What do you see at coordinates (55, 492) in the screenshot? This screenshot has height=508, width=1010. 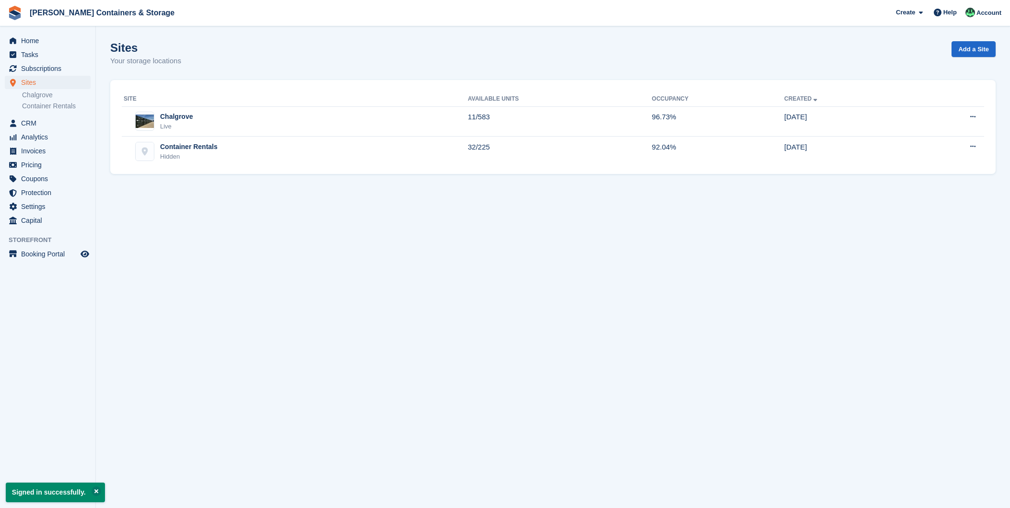 I see `p: Signed in successfully.` at bounding box center [55, 492].